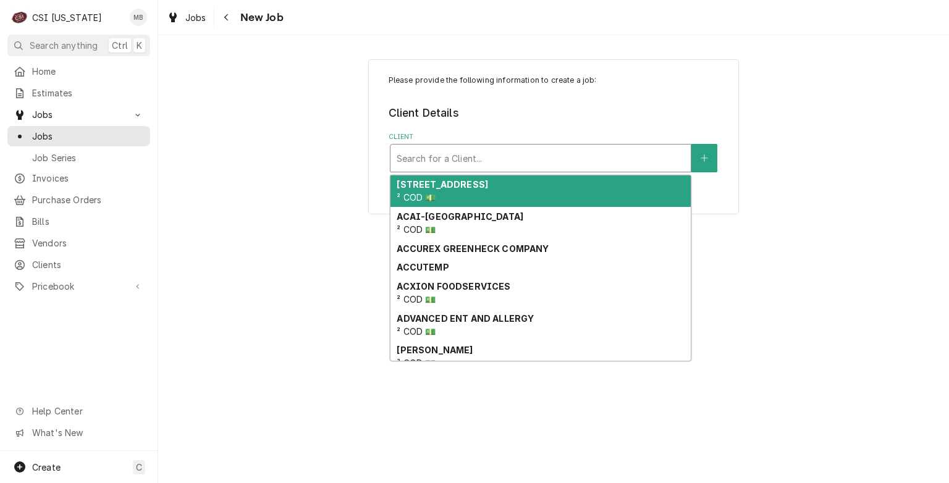 The width and height of the screenshot is (949, 483). Describe the element at coordinates (78, 265) in the screenshot. I see `a: Clients` at that location.